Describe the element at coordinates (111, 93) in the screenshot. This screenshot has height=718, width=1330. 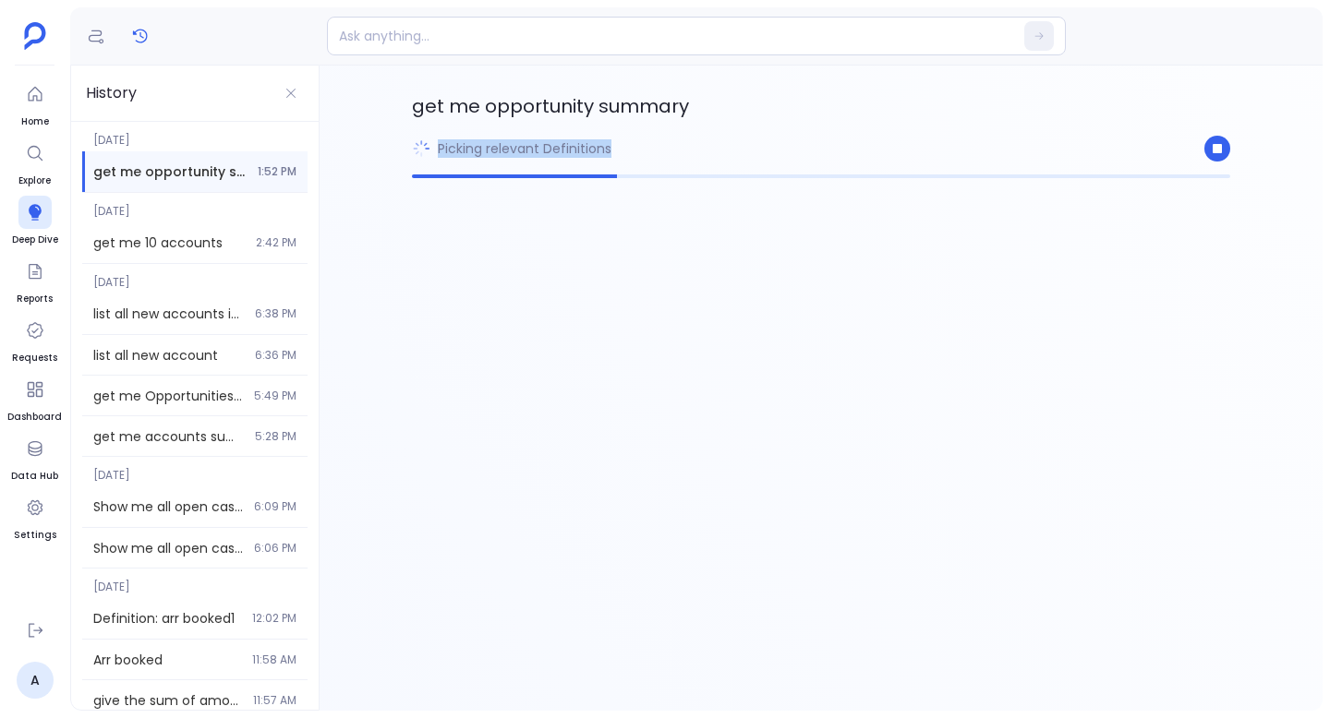
I see `h3: History` at that location.